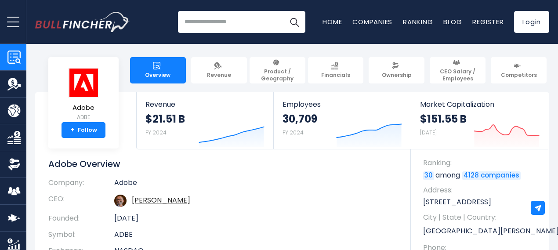 Image resolution: width=558 pixels, height=250 pixels. What do you see at coordinates (84, 130) in the screenshot?
I see `a: +Follow` at bounding box center [84, 130].